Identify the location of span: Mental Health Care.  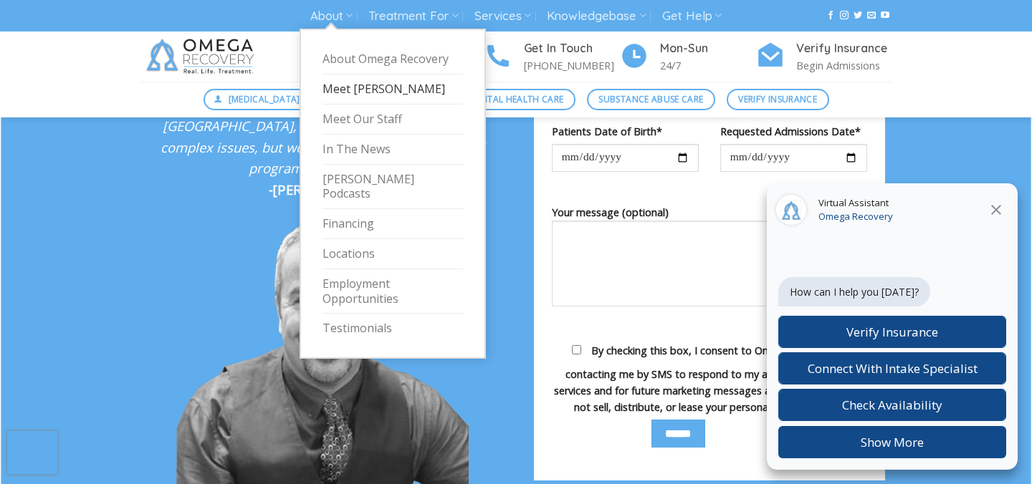
(516, 99).